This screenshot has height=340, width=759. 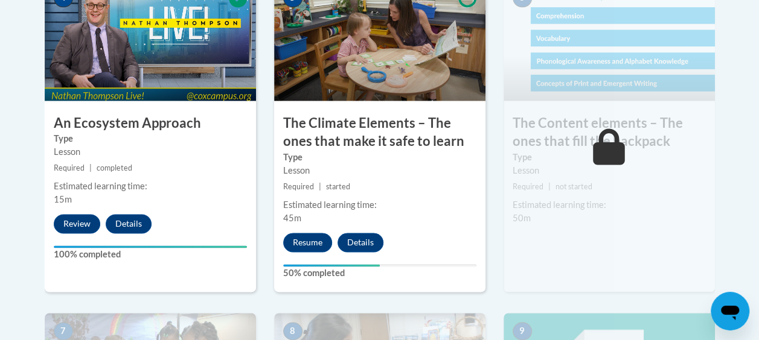 What do you see at coordinates (338, 186) in the screenshot?
I see `span: started` at bounding box center [338, 186].